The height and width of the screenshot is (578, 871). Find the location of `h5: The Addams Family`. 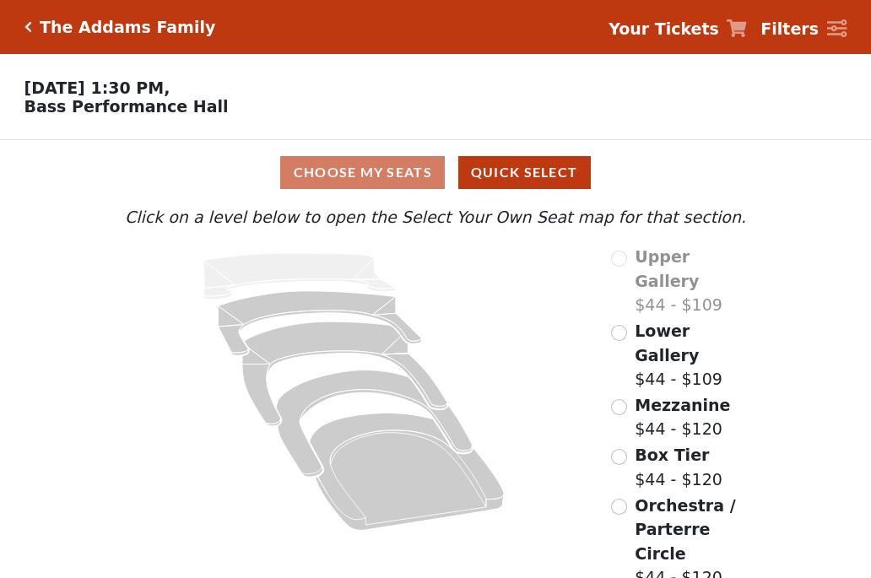

h5: The Addams Family is located at coordinates (127, 27).